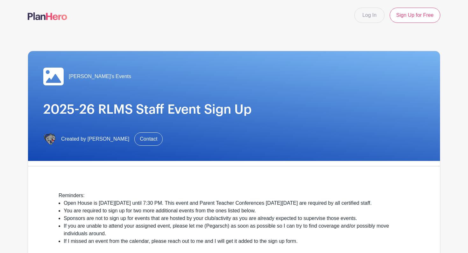 This screenshot has width=468, height=253. I want to click on img: IMG_6734.PNG, so click(50, 139).